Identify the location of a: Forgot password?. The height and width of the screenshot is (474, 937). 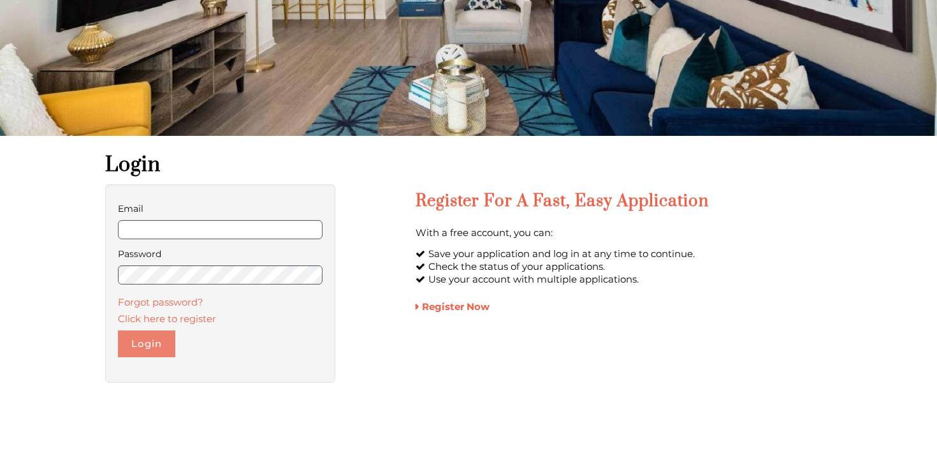
(161, 302).